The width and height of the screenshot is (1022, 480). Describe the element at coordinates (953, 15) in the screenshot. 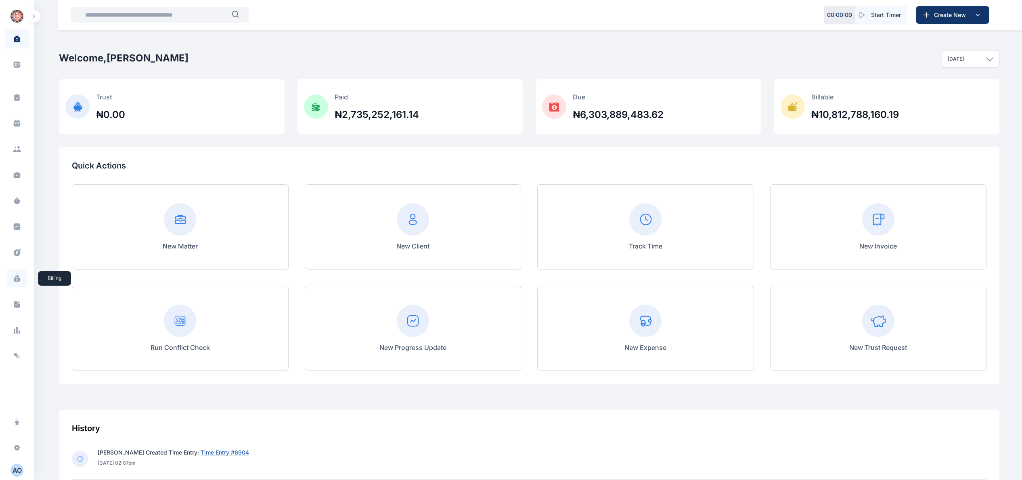

I see `button: Create New` at that location.